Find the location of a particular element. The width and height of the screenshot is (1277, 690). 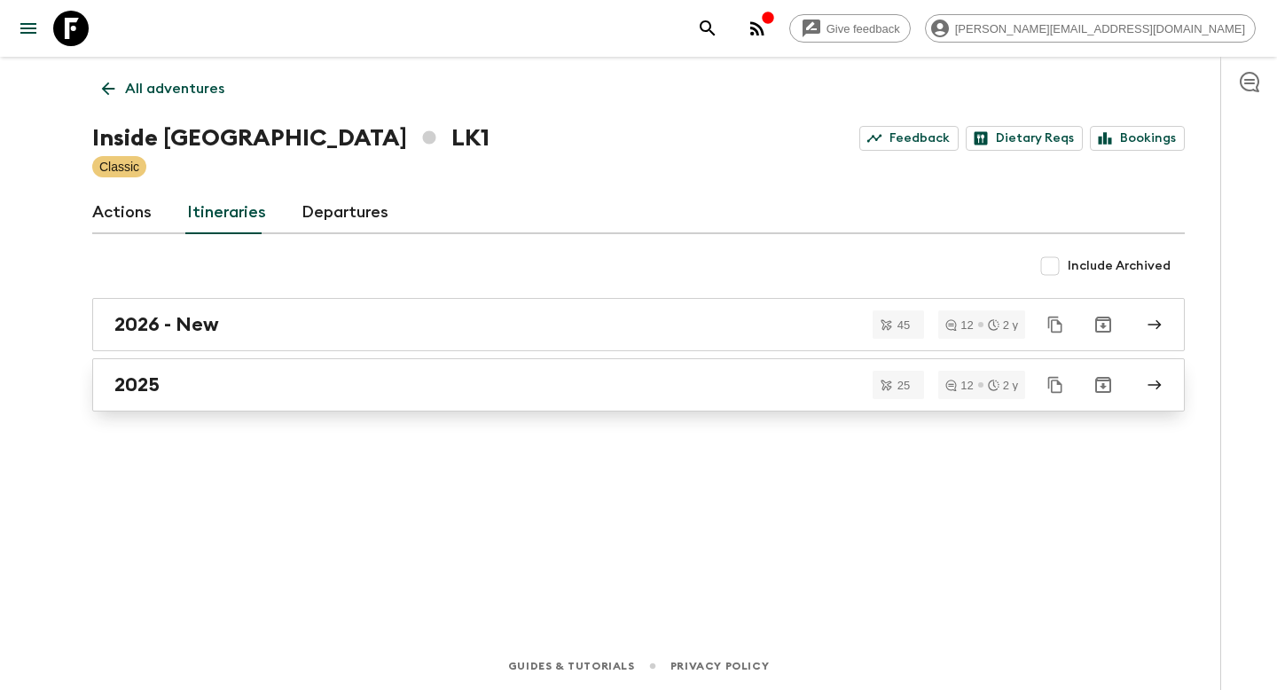

h2: 2025 is located at coordinates (137, 385).